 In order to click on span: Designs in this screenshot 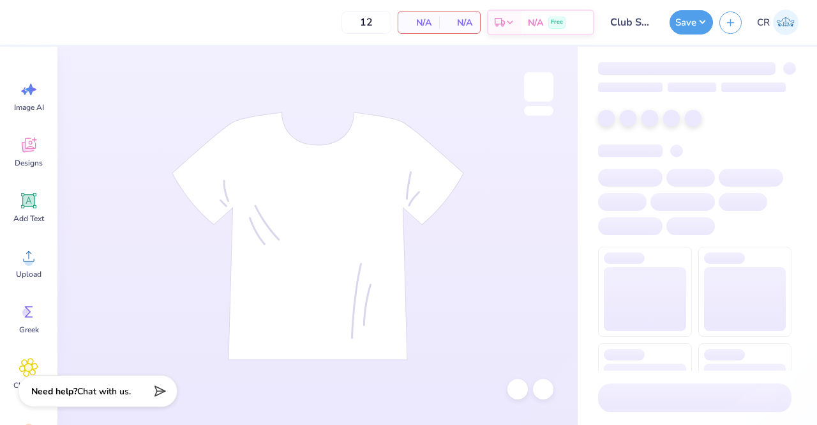, I will do `click(29, 163)`.